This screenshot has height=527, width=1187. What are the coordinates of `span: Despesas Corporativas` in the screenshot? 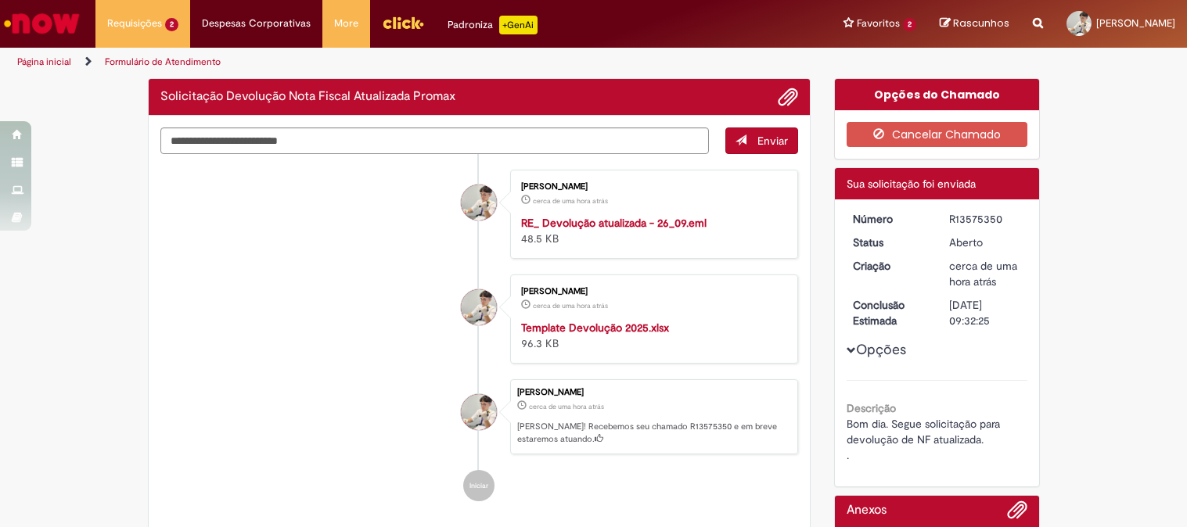 It's located at (256, 23).